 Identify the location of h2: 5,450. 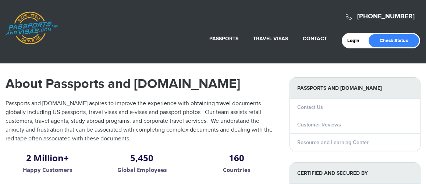
(141, 158).